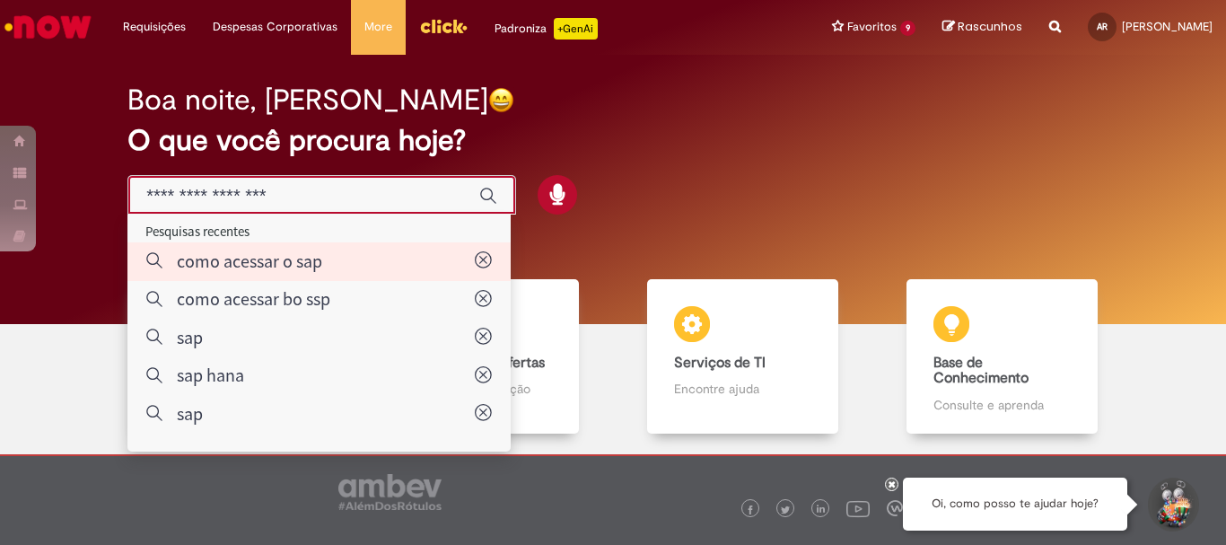  What do you see at coordinates (821, 510) in the screenshot?
I see `img: logo_footer_linkedin.png` at bounding box center [821, 510].